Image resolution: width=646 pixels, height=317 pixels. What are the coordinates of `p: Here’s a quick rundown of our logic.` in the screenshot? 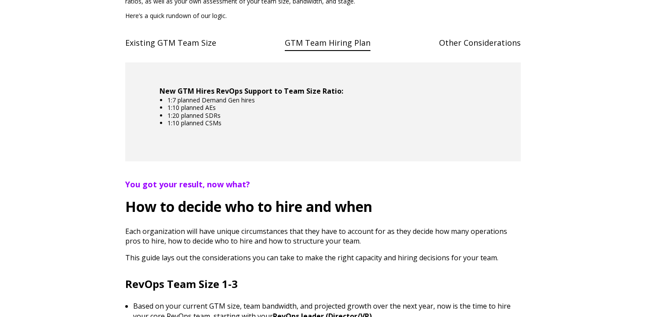 It's located at (323, 16).